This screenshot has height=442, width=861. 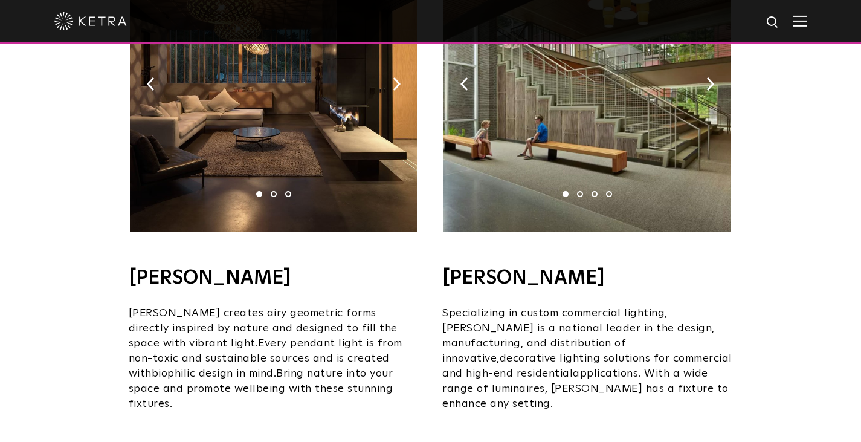 I want to click on p: biophilic design in mind., so click(x=274, y=358).